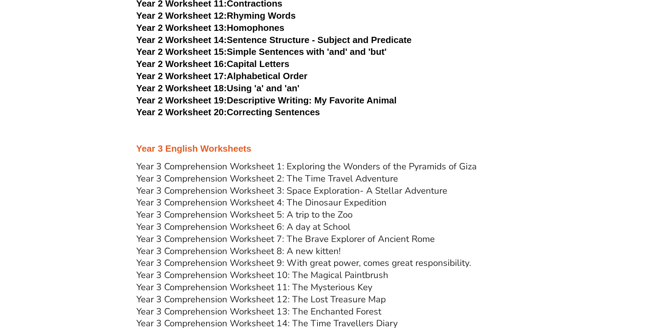  What do you see at coordinates (304, 263) in the screenshot?
I see `a: Year 3 Comprehension Worksheet 9: With great power, comes great responsibility.` at bounding box center [304, 263].